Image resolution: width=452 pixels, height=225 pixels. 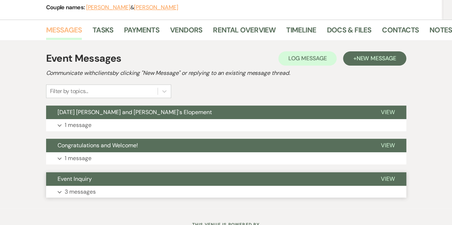 What do you see at coordinates (75, 179) in the screenshot?
I see `span: Event Inquiry` at bounding box center [75, 179].